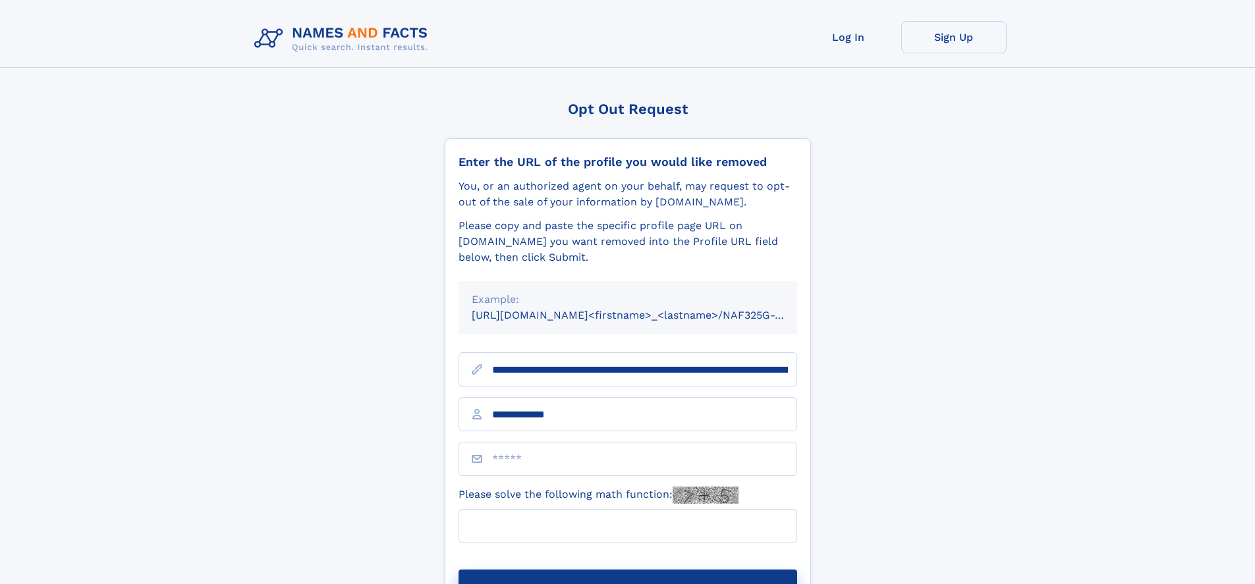  What do you see at coordinates (848, 37) in the screenshot?
I see `a: Log In` at bounding box center [848, 37].